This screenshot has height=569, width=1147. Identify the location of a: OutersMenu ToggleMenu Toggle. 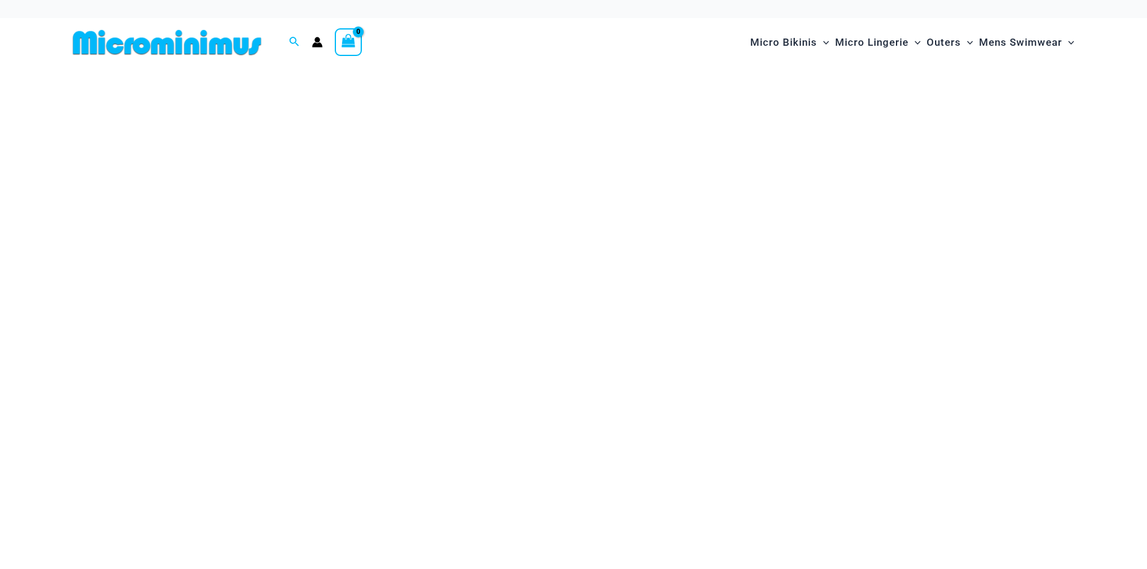
(949, 42).